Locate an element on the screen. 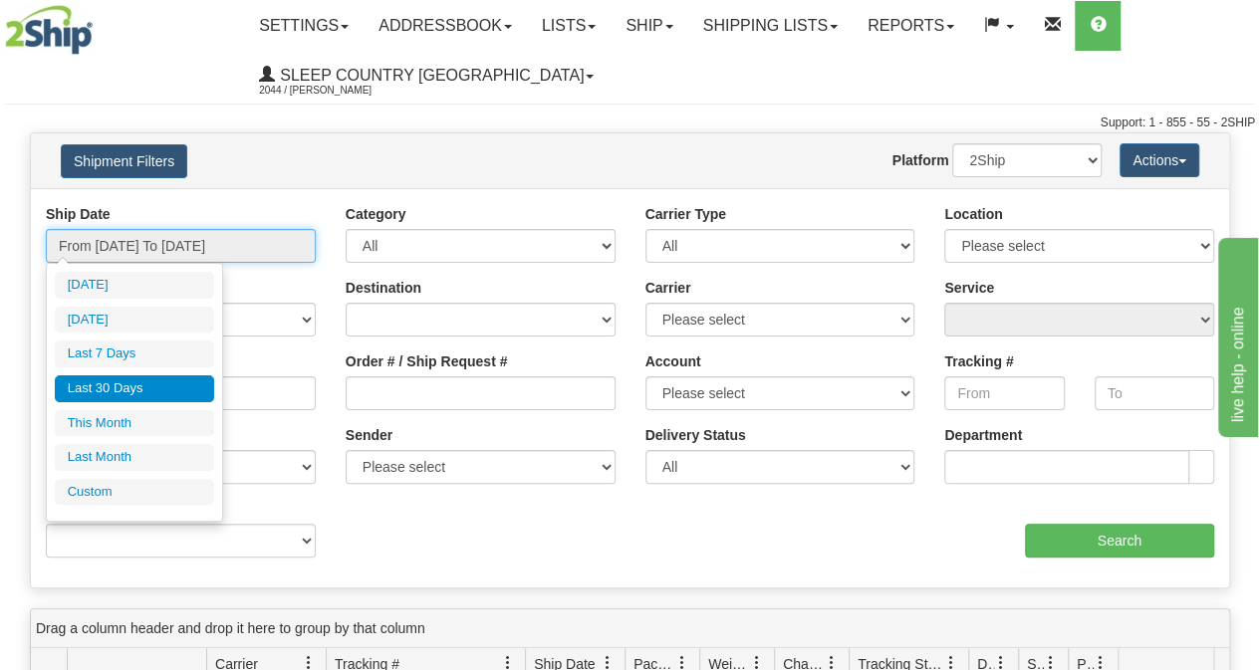  label: Ship Date is located at coordinates (78, 214).